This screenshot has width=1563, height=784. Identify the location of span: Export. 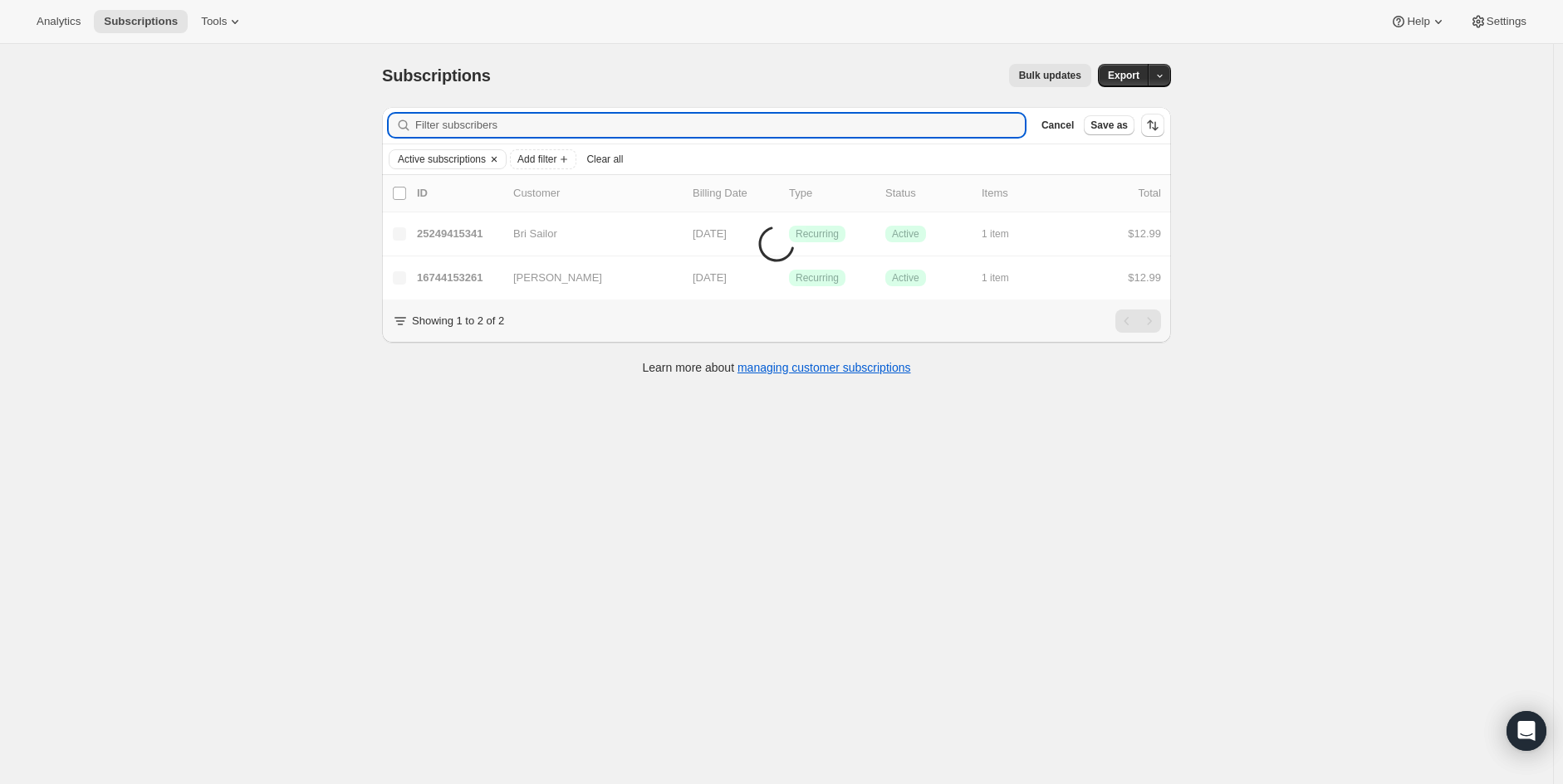
(1123, 76).